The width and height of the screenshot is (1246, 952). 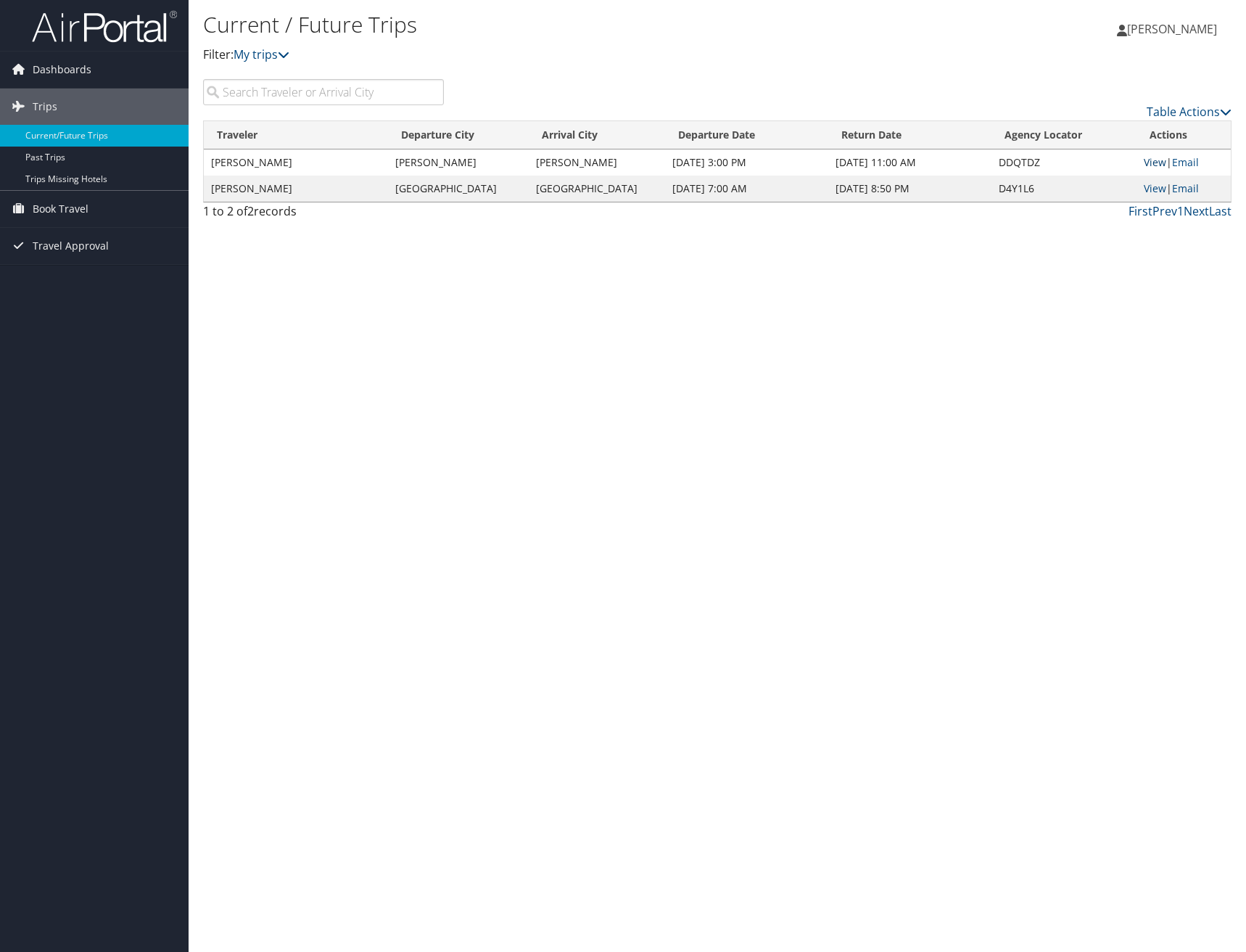 What do you see at coordinates (458, 135) in the screenshot?
I see `th: Departure City: activate to sort column ascending` at bounding box center [458, 135].